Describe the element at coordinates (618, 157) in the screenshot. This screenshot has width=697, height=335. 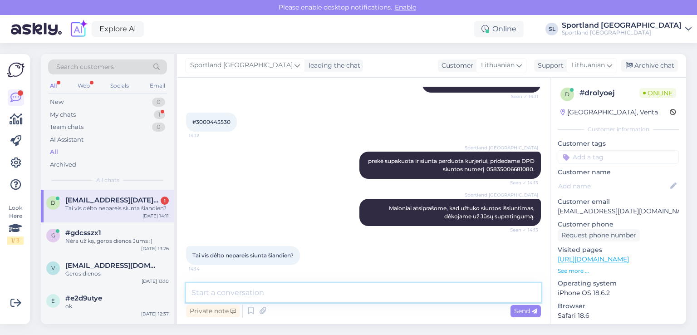
I see `input: Add a tag` at that location.